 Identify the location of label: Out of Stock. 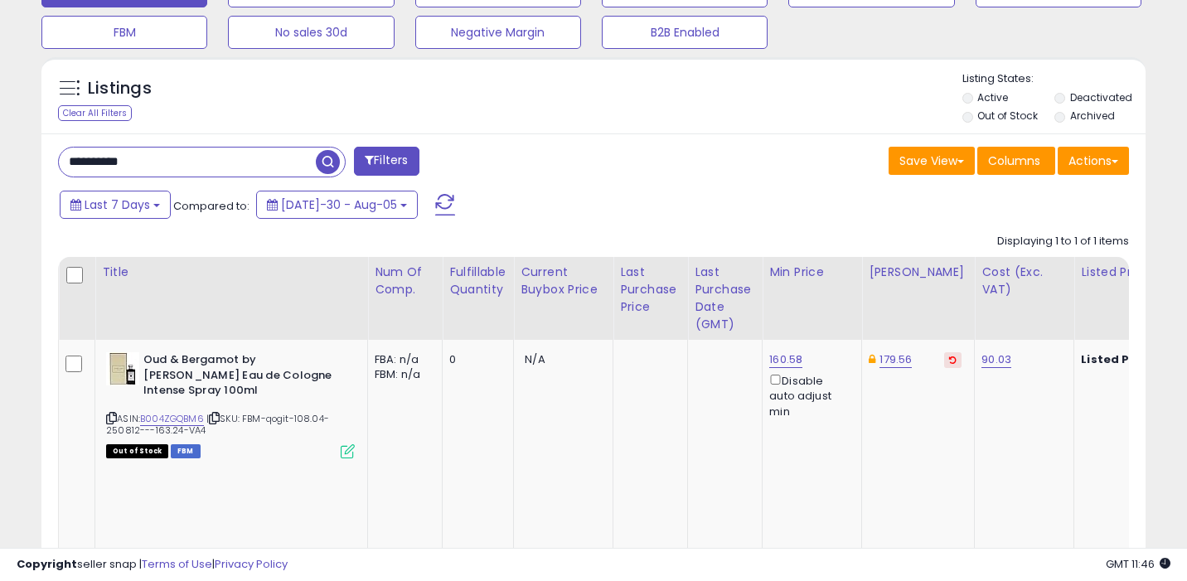
(1007, 115).